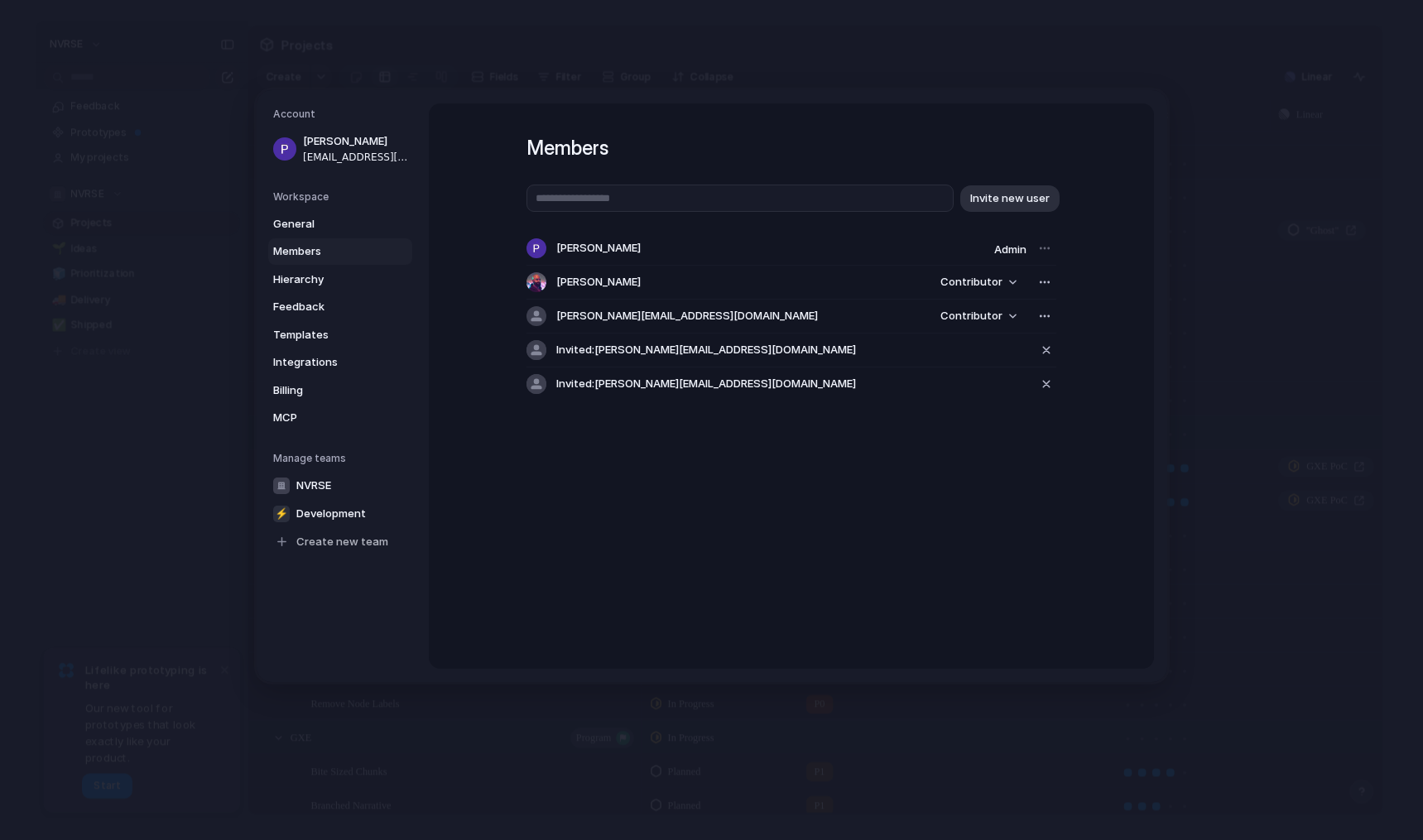  I want to click on span: MCP, so click(326, 418).